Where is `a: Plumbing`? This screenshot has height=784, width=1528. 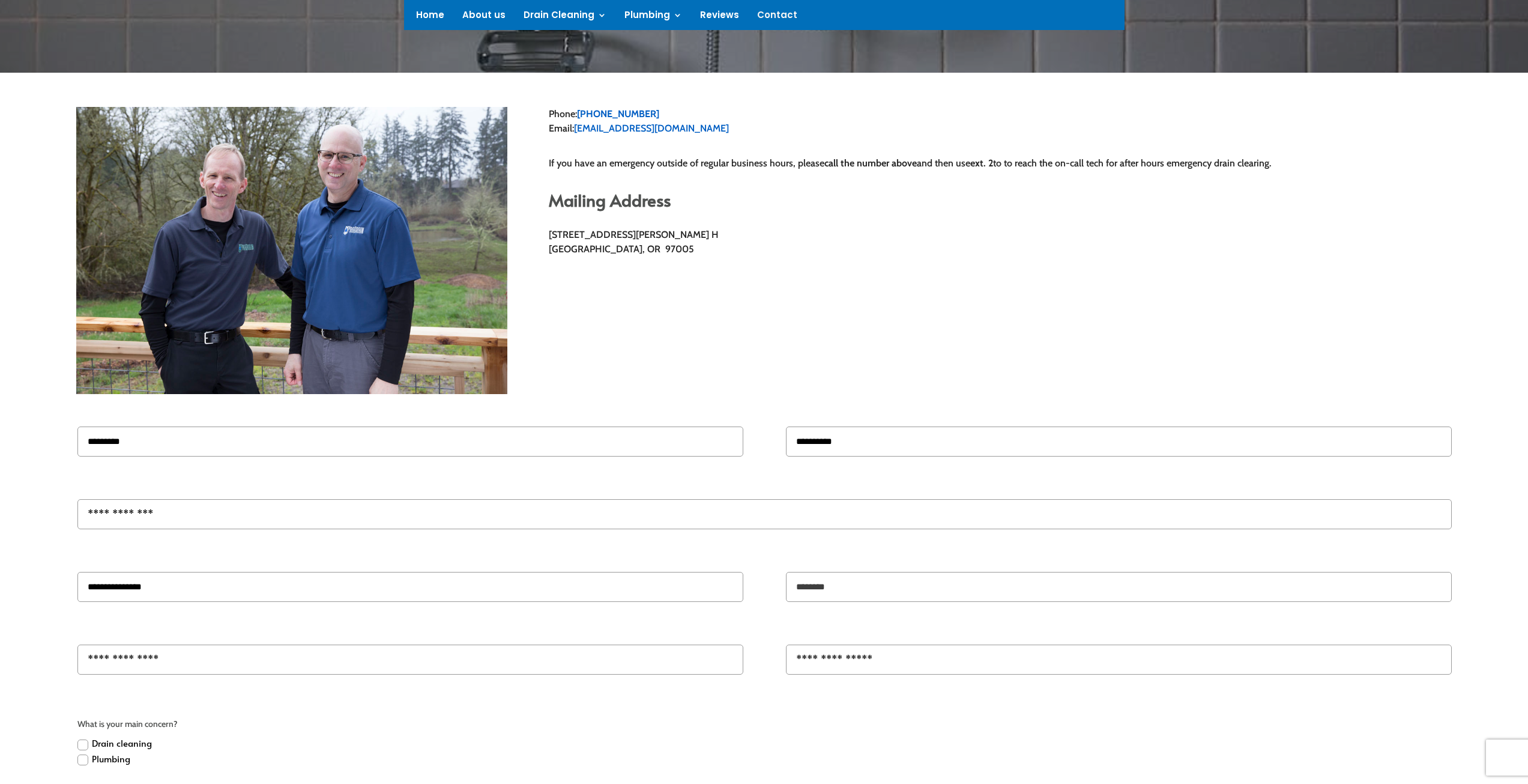
a: Plumbing is located at coordinates (654, 18).